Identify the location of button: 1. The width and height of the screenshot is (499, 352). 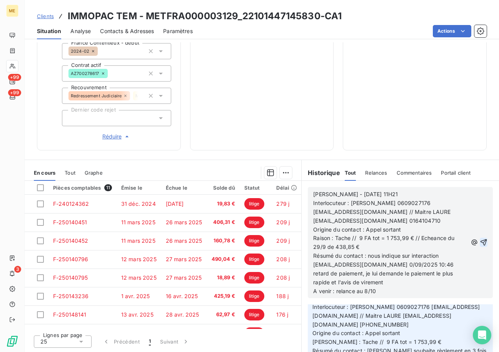
(150, 342).